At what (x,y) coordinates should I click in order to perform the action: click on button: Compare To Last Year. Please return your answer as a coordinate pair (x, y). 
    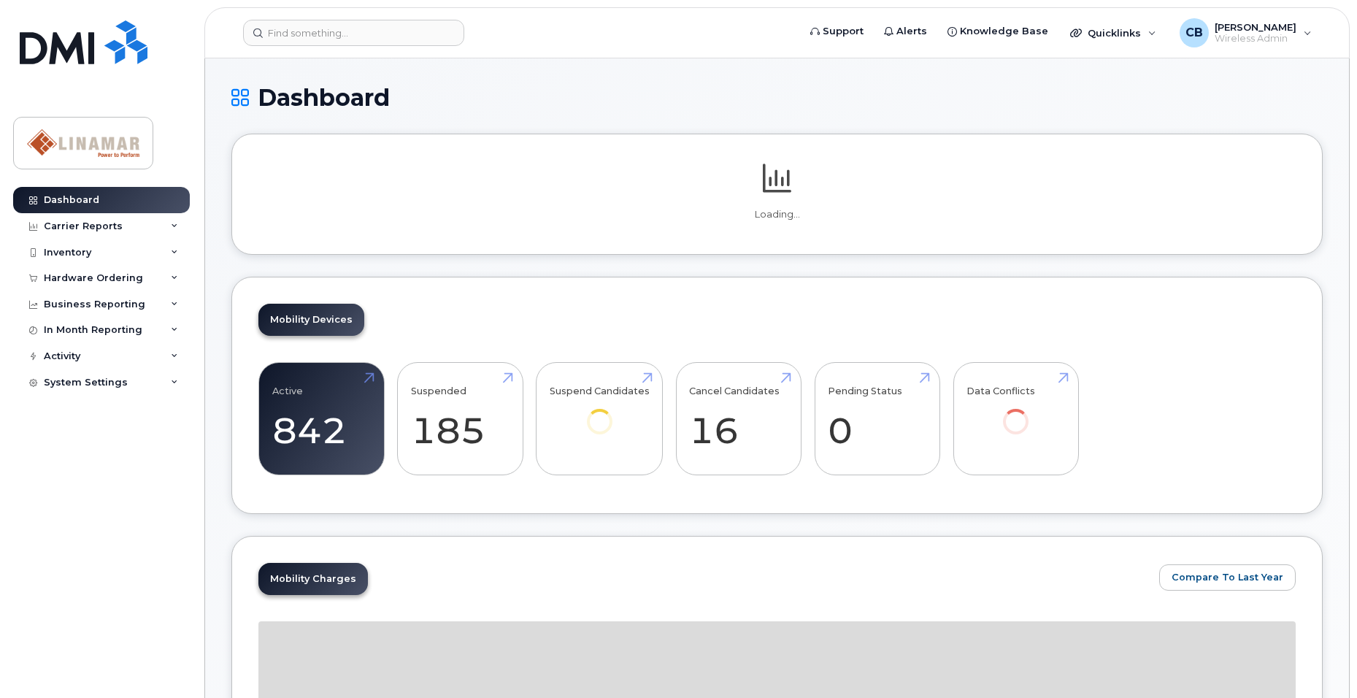
    Looking at the image, I should click on (1227, 577).